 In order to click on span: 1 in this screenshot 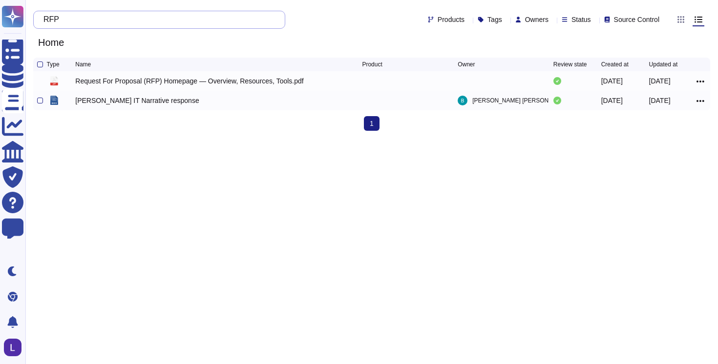, I will do `click(372, 124)`.